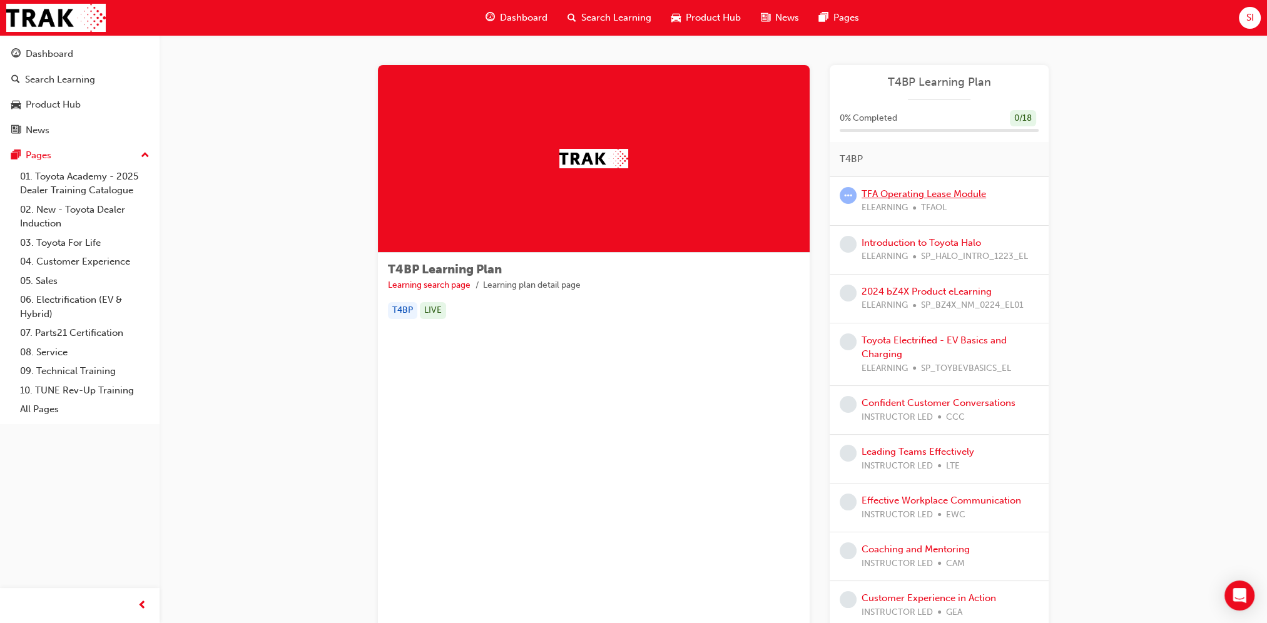 The width and height of the screenshot is (1267, 623). Describe the element at coordinates (848, 195) in the screenshot. I see `span: learningRecordVerb_ATTEMPT-icon` at that location.